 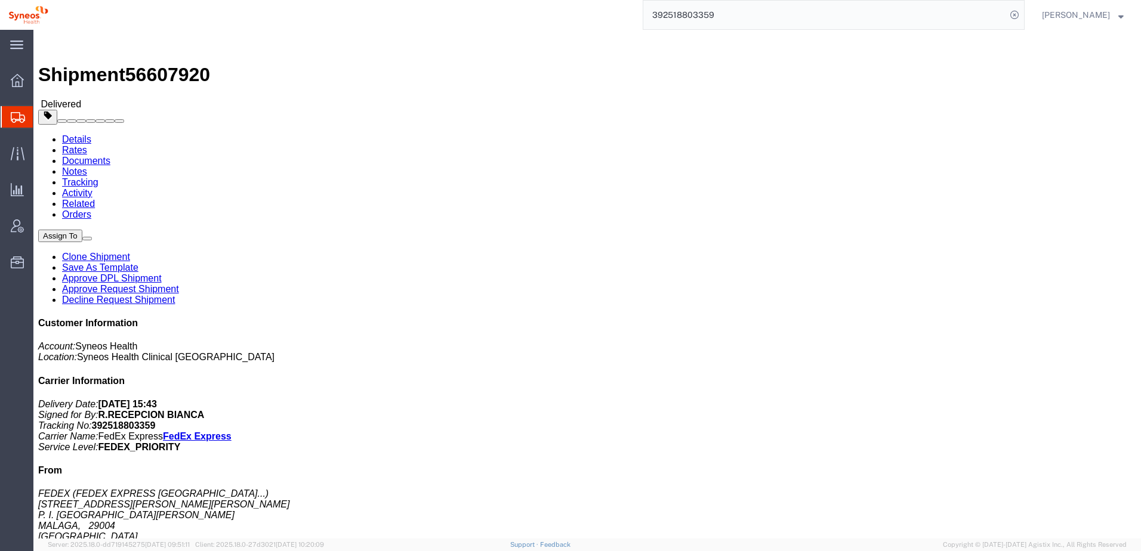 What do you see at coordinates (825, 15) in the screenshot?
I see `input: Search for shipment number, reference number` at bounding box center [825, 15].